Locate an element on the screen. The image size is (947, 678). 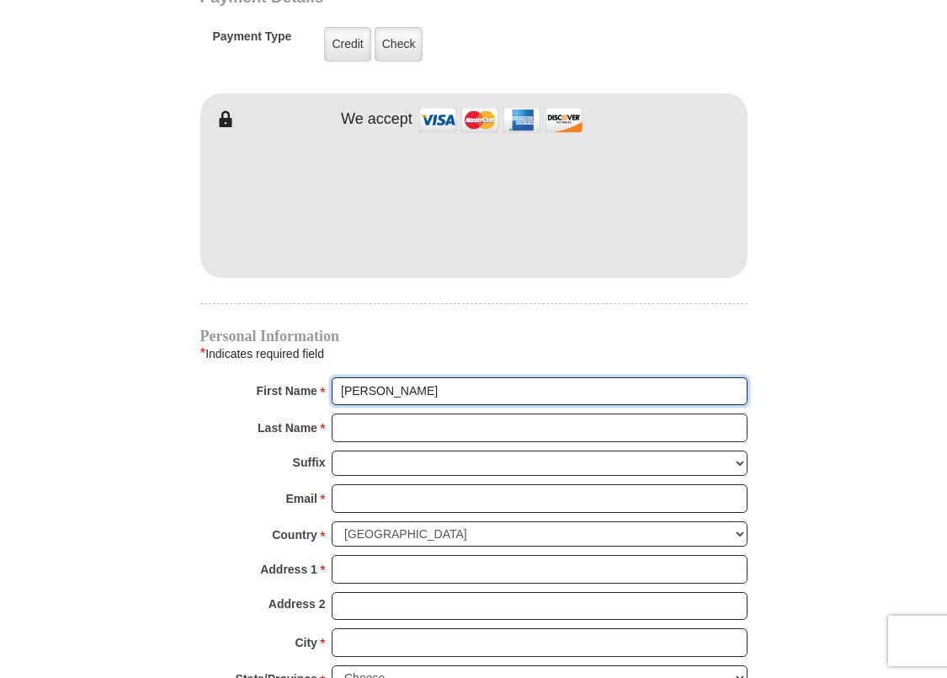
h4: Personal Information is located at coordinates (474, 336).